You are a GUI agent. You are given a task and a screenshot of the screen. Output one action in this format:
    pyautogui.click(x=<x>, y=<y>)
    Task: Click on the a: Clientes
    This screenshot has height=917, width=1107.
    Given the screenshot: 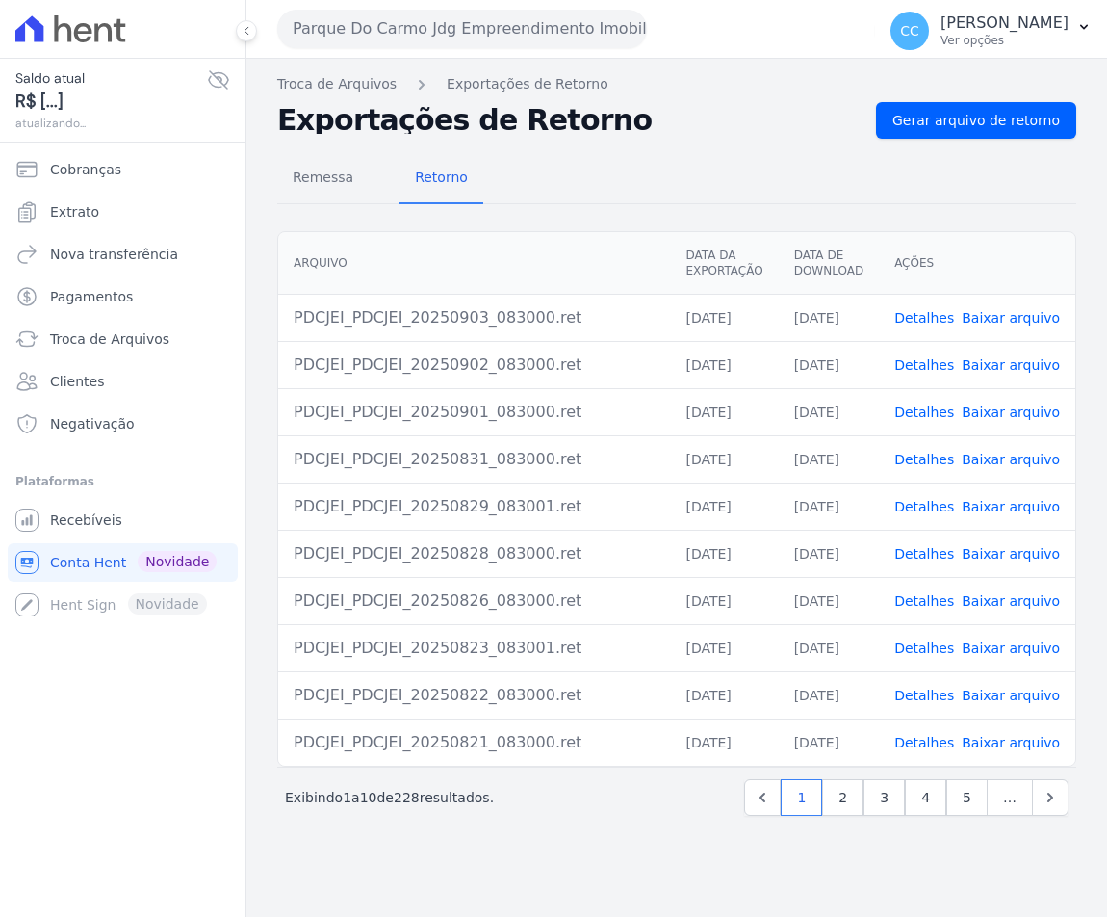 What is the action you would take?
    pyautogui.click(x=122, y=381)
    